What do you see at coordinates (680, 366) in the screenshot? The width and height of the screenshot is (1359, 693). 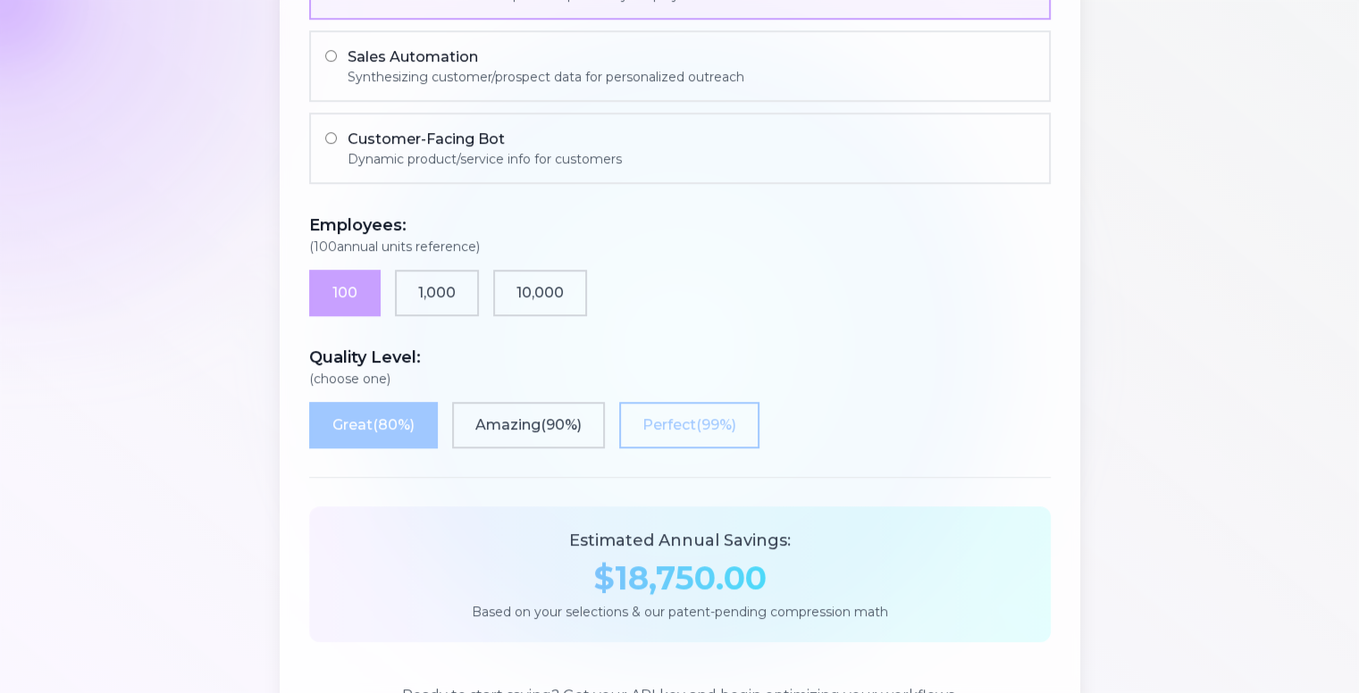 I see `h3: Quality Level:` at bounding box center [680, 366].